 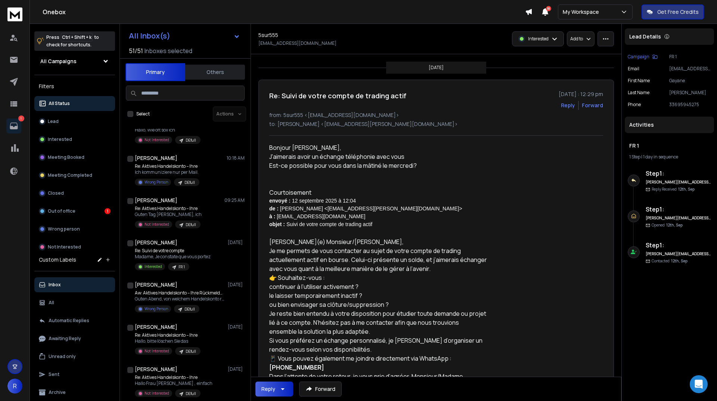 I want to click on p: Re: Suivi de votre compte, so click(x=172, y=250).